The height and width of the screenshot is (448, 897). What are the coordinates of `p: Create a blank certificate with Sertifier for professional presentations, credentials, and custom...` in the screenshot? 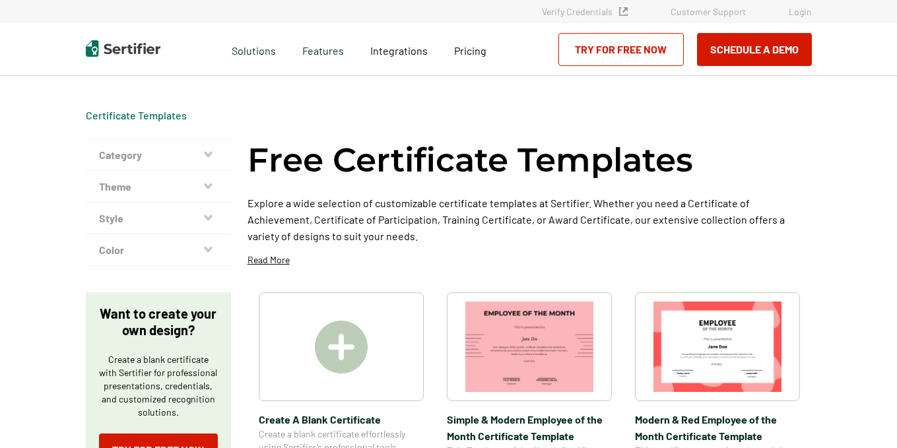 It's located at (158, 386).